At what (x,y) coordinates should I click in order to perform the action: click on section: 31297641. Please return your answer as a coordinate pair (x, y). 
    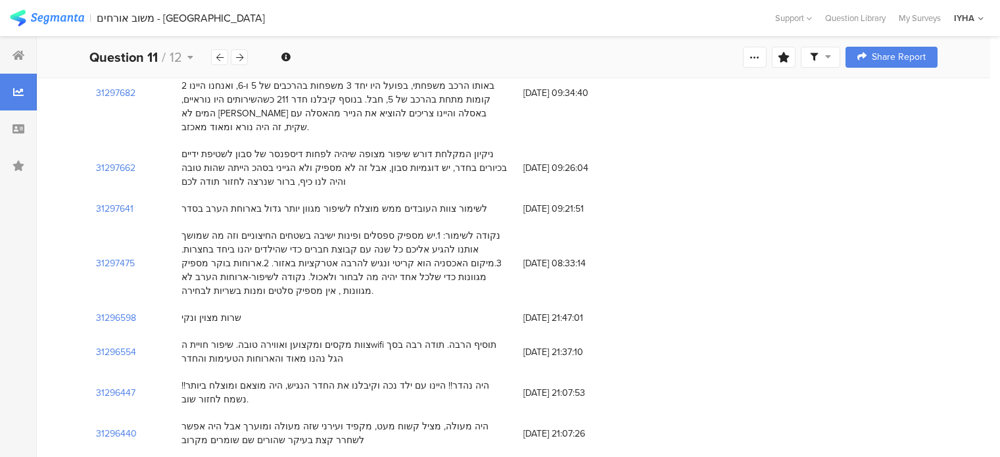
    Looking at the image, I should click on (114, 208).